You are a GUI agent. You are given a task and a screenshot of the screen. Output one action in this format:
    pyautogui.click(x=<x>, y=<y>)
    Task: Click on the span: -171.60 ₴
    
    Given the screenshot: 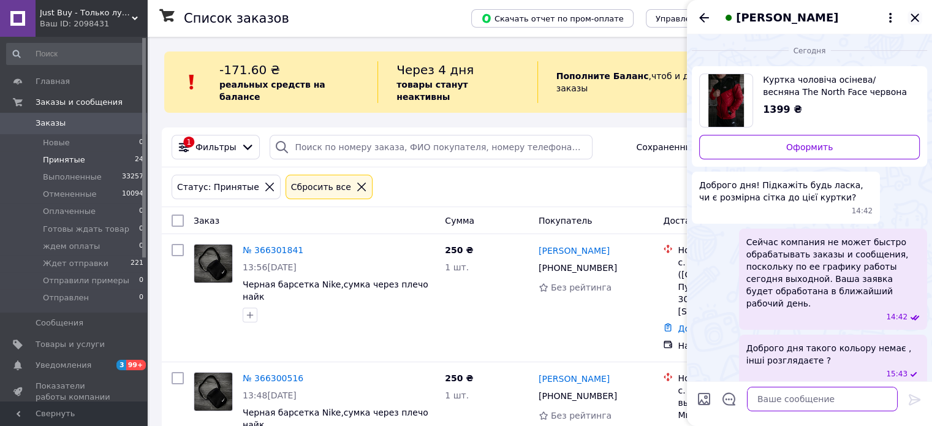 What is the action you would take?
    pyautogui.click(x=249, y=70)
    